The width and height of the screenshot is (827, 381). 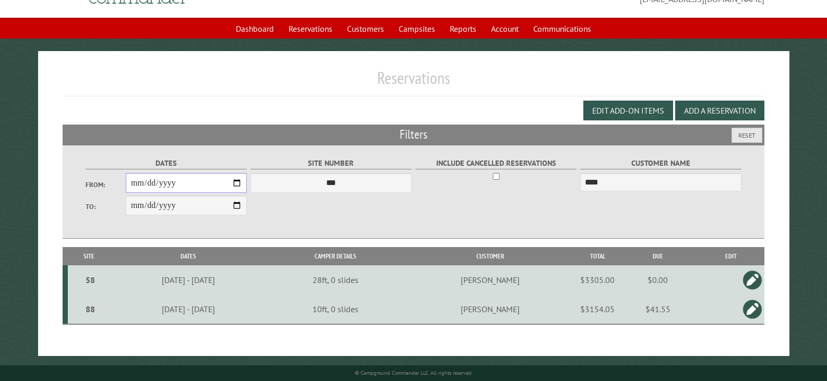 What do you see at coordinates (335, 256) in the screenshot?
I see `th: Camper Details` at bounding box center [335, 256].